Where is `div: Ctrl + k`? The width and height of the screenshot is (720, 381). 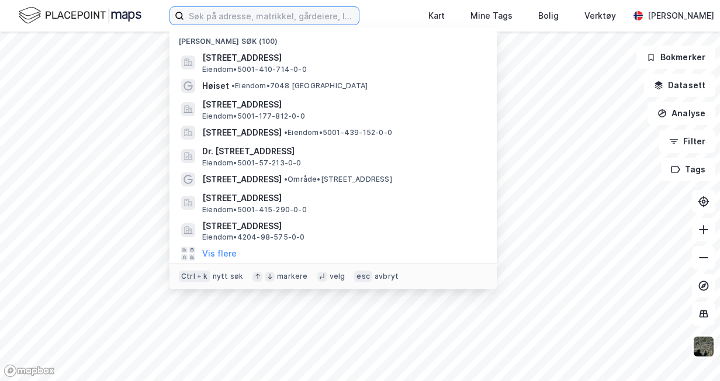 div: Ctrl + k is located at coordinates (195, 276).